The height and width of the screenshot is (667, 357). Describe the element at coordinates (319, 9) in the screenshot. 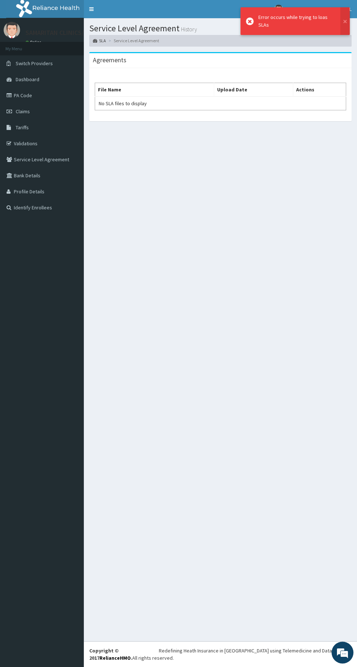

I see `span: SAMARITAN CLINICS/HOSPITAL` at that location.